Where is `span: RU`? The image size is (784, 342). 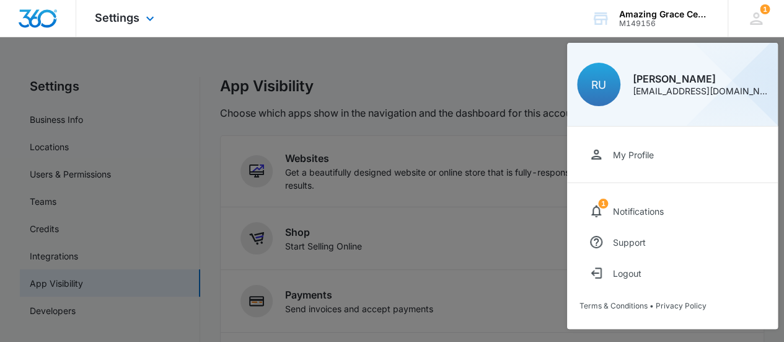
span: RU is located at coordinates (599, 84).